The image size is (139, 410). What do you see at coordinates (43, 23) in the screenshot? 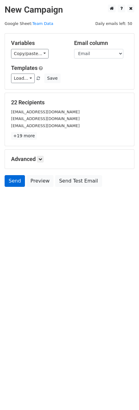
I see `a: Team Data` at bounding box center [43, 23].